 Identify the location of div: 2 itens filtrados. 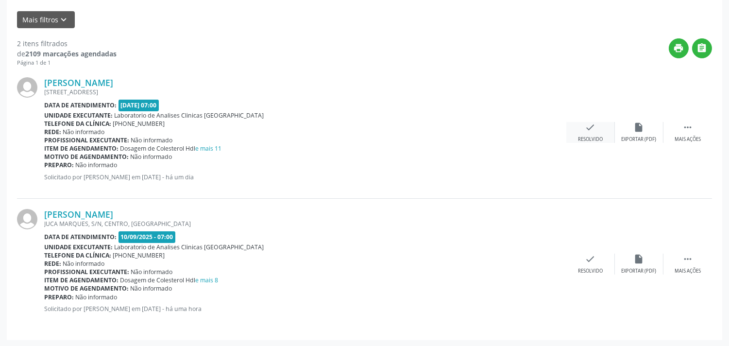
(67, 43).